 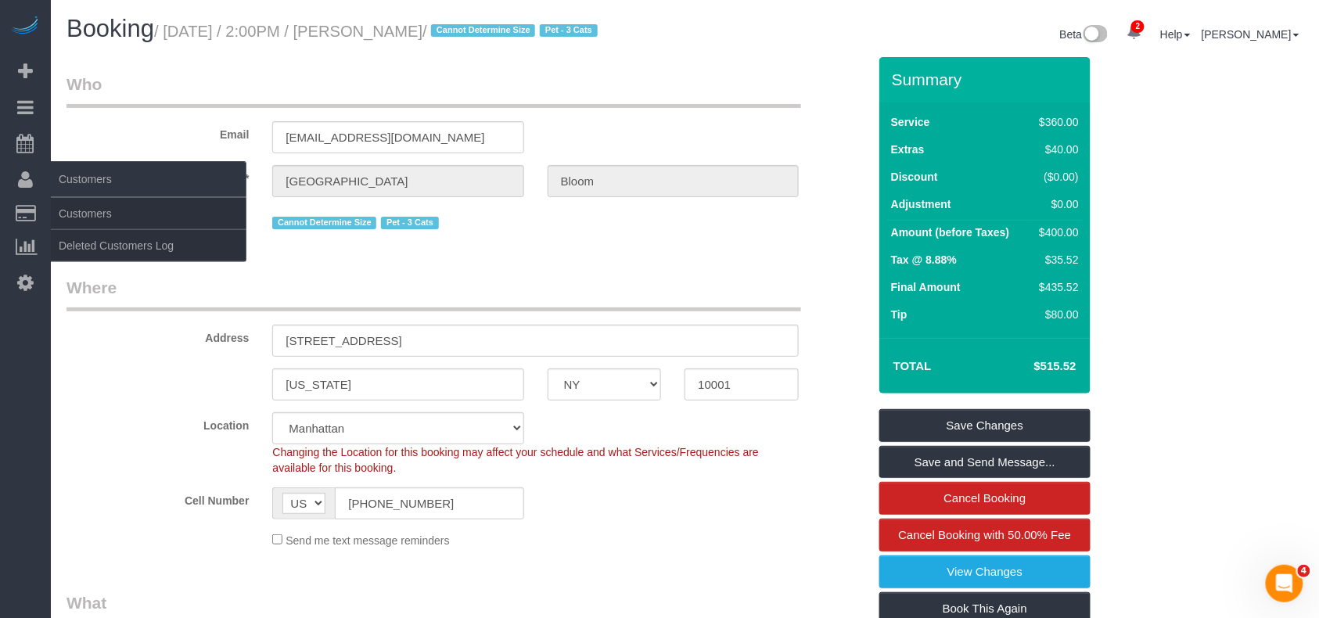 What do you see at coordinates (1056, 177) in the screenshot?
I see `div: ($0.00)` at bounding box center [1056, 177].